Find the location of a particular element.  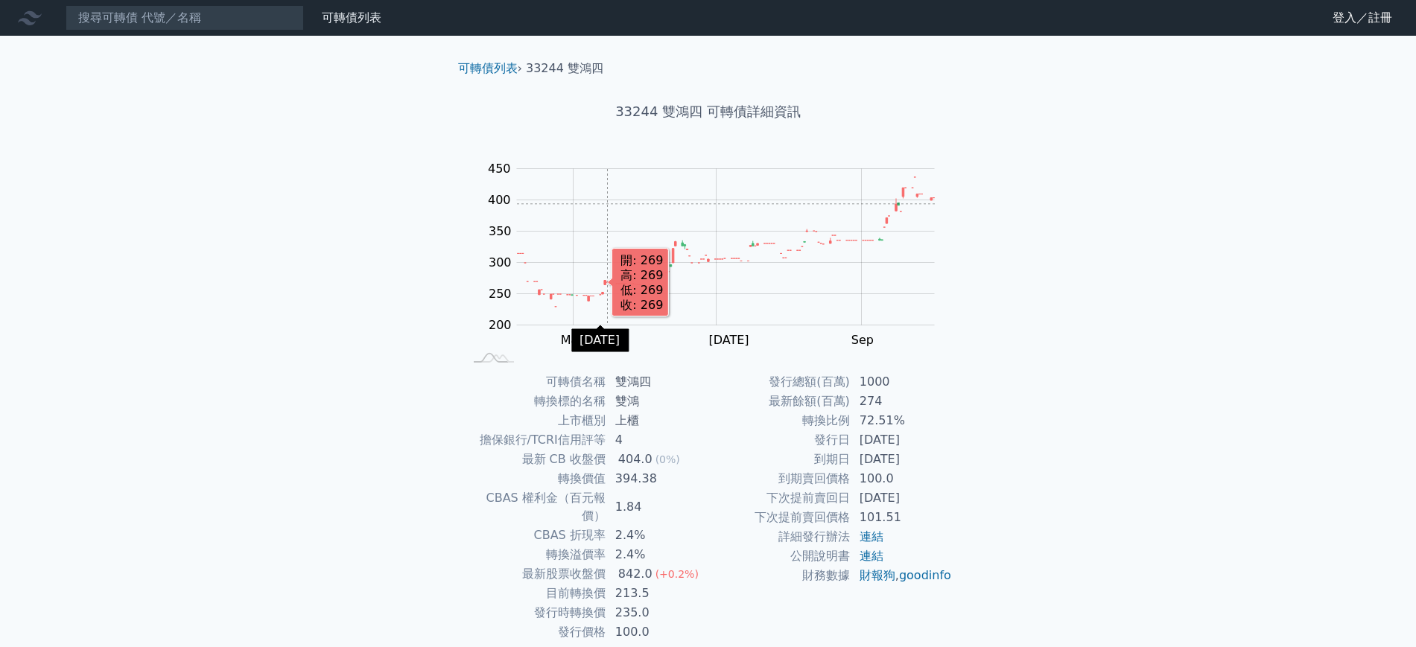

td: 雙鴻四 is located at coordinates (657, 382).